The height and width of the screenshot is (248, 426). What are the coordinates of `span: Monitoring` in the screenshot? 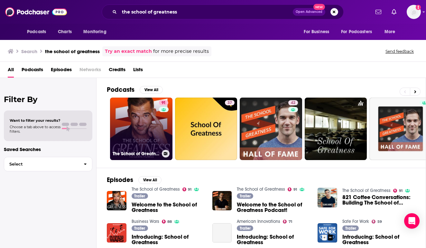 It's located at (95, 32).